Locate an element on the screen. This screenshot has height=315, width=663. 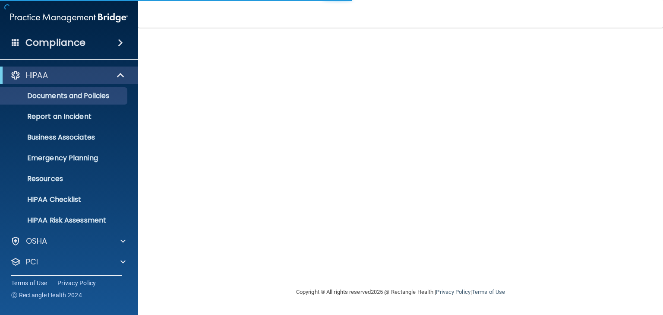
p: HIPAA Risk Assessment is located at coordinates (64, 220).